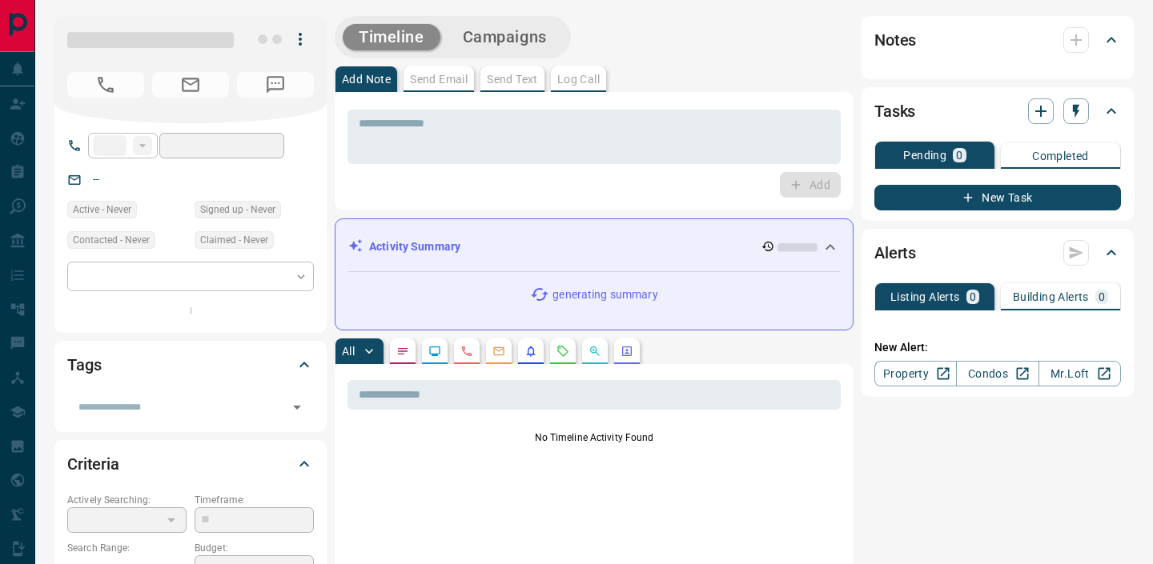 Image resolution: width=1153 pixels, height=564 pixels. I want to click on span: Contacted - Never, so click(111, 240).